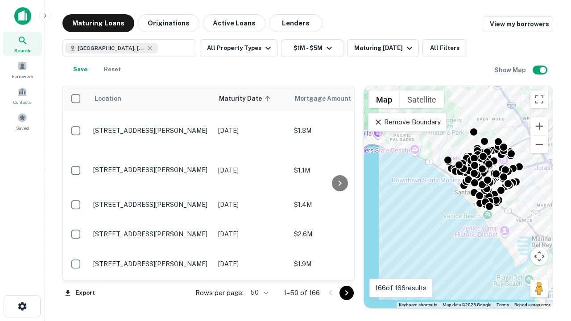  I want to click on p: Remove Boundary, so click(407, 122).